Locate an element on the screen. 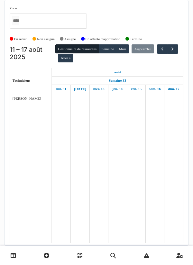 The height and width of the screenshot is (265, 193). a: 16 août 2025 is located at coordinates (155, 89).